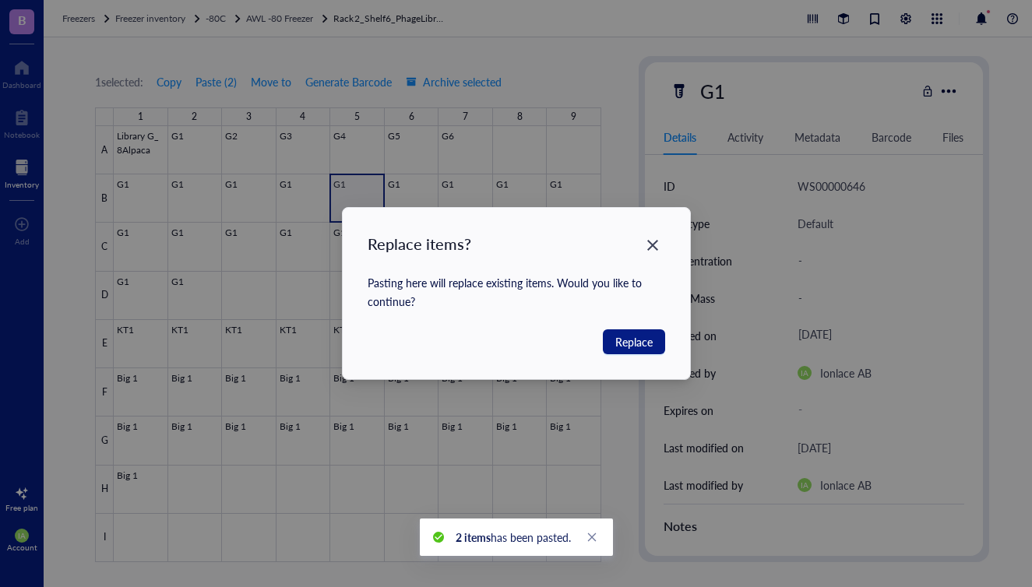 This screenshot has height=587, width=1032. What do you see at coordinates (517, 292) in the screenshot?
I see `div: Pasting here will replace existing items. Would you like to continue?` at bounding box center [517, 292].